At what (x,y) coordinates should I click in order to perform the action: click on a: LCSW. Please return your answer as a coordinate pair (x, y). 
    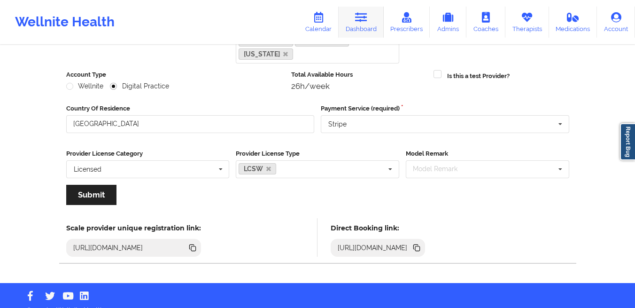
    Looking at the image, I should click on (257, 169).